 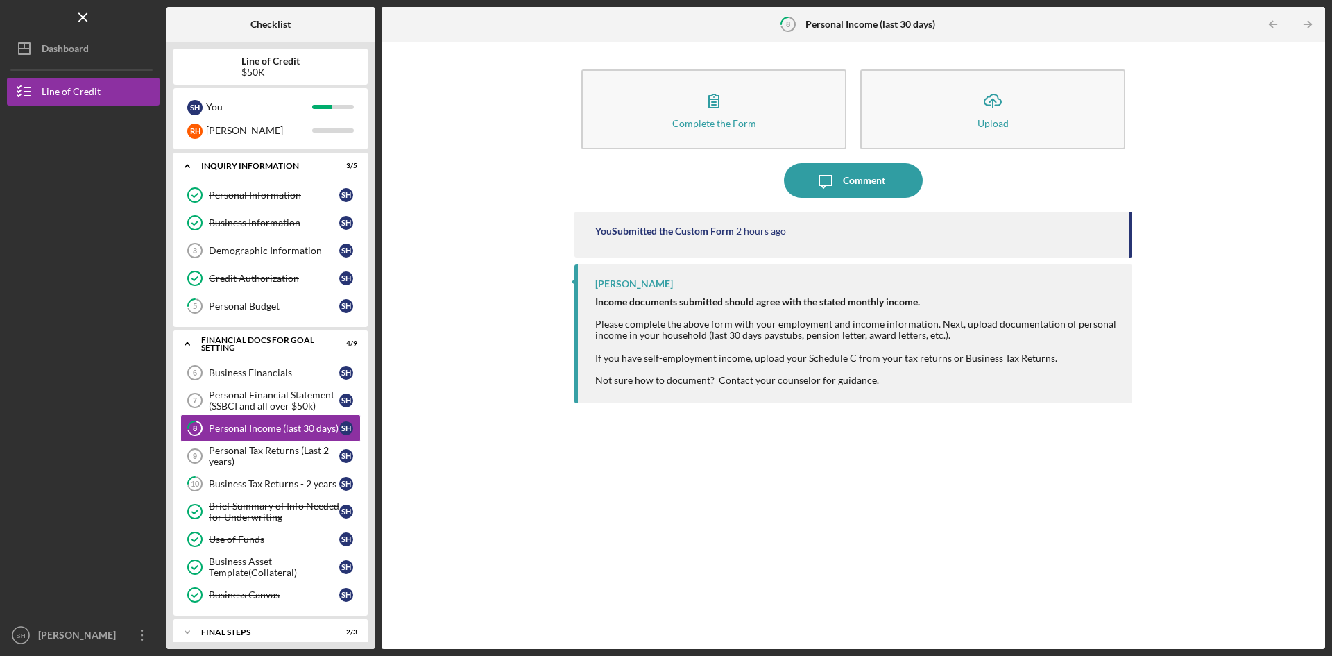 What do you see at coordinates (65, 50) in the screenshot?
I see `div: Dashboard` at bounding box center [65, 50].